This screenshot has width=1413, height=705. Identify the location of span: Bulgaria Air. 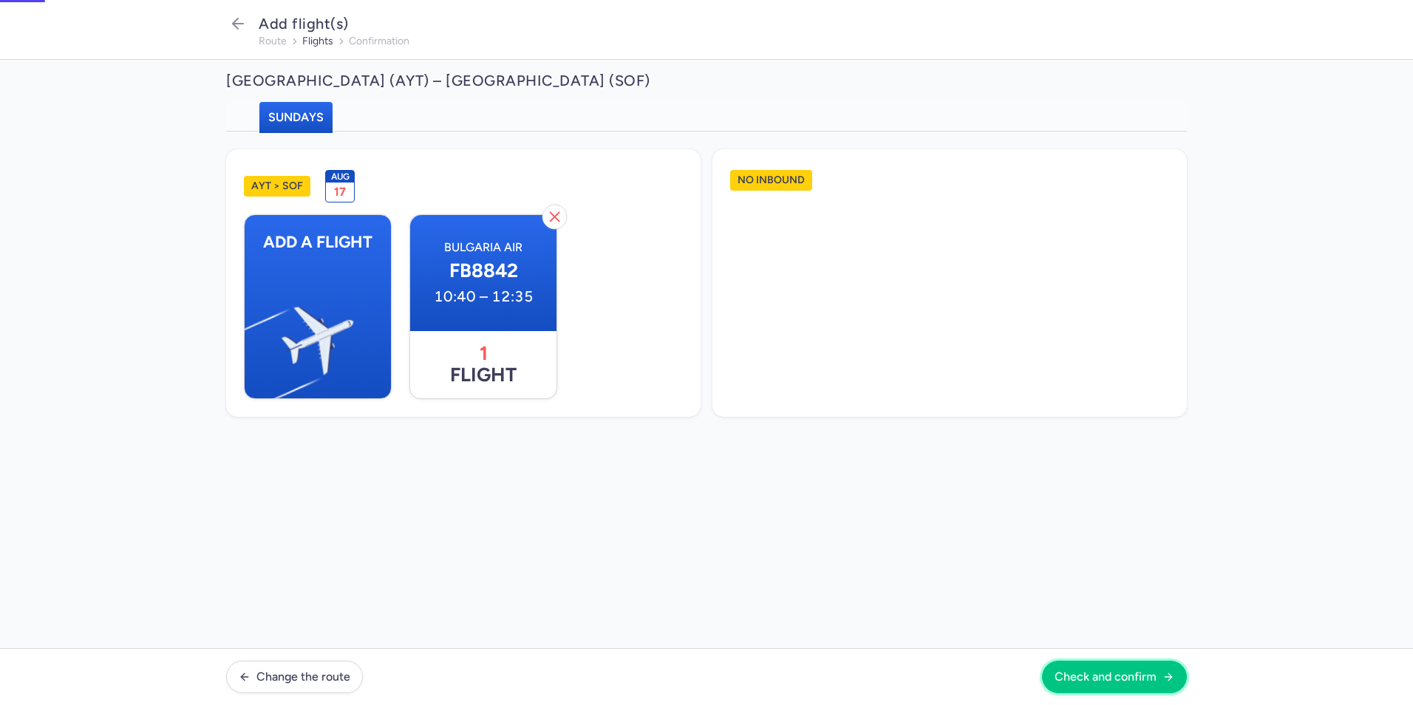
(483, 247).